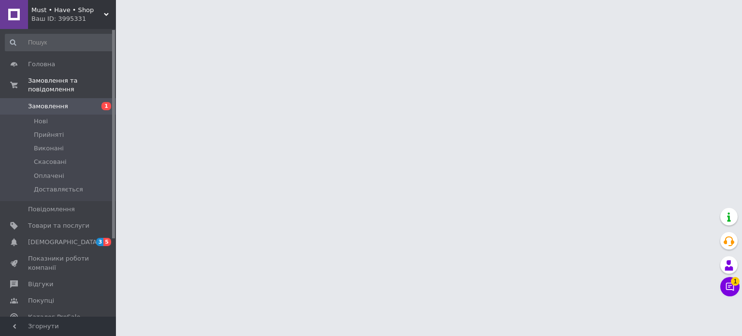  I want to click on span: Оплачені, so click(49, 176).